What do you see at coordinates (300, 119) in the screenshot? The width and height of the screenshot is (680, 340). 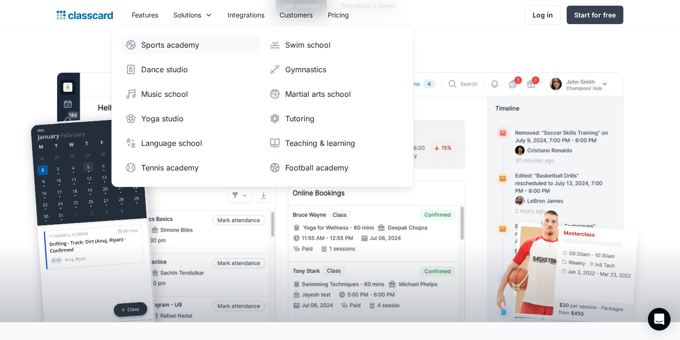 I see `div: Tutoring` at bounding box center [300, 119].